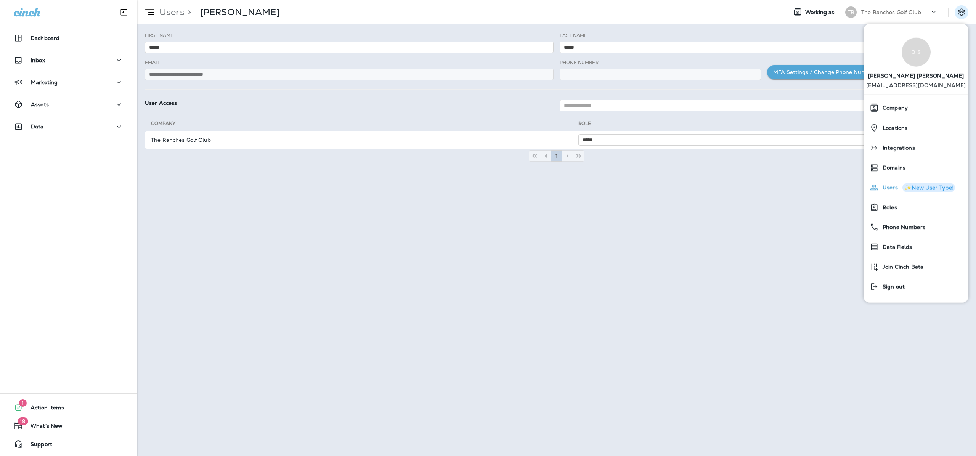 The width and height of the screenshot is (976, 456). Describe the element at coordinates (916, 187) in the screenshot. I see `a: Users✨New User Type!` at that location.